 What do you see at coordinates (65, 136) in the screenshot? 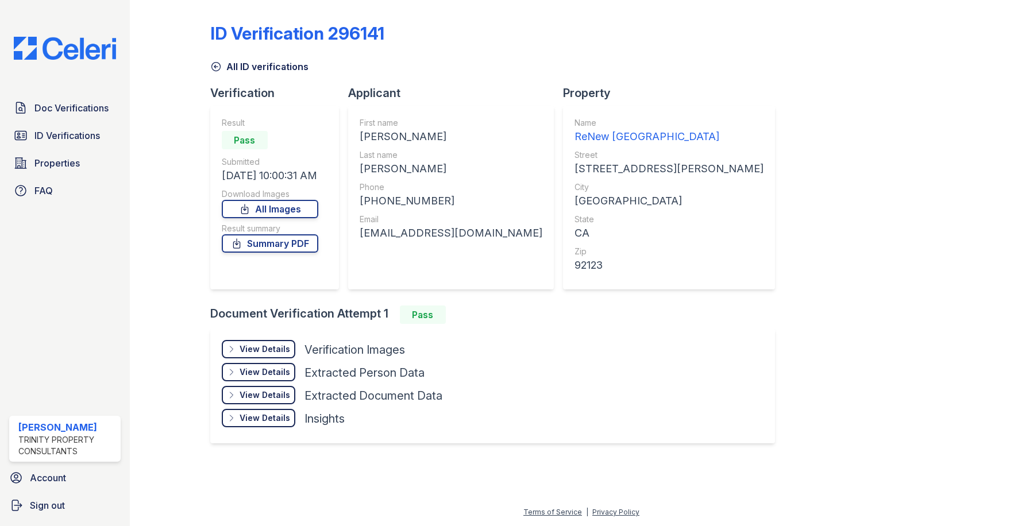
I see `a: ID Verifications` at bounding box center [65, 136].